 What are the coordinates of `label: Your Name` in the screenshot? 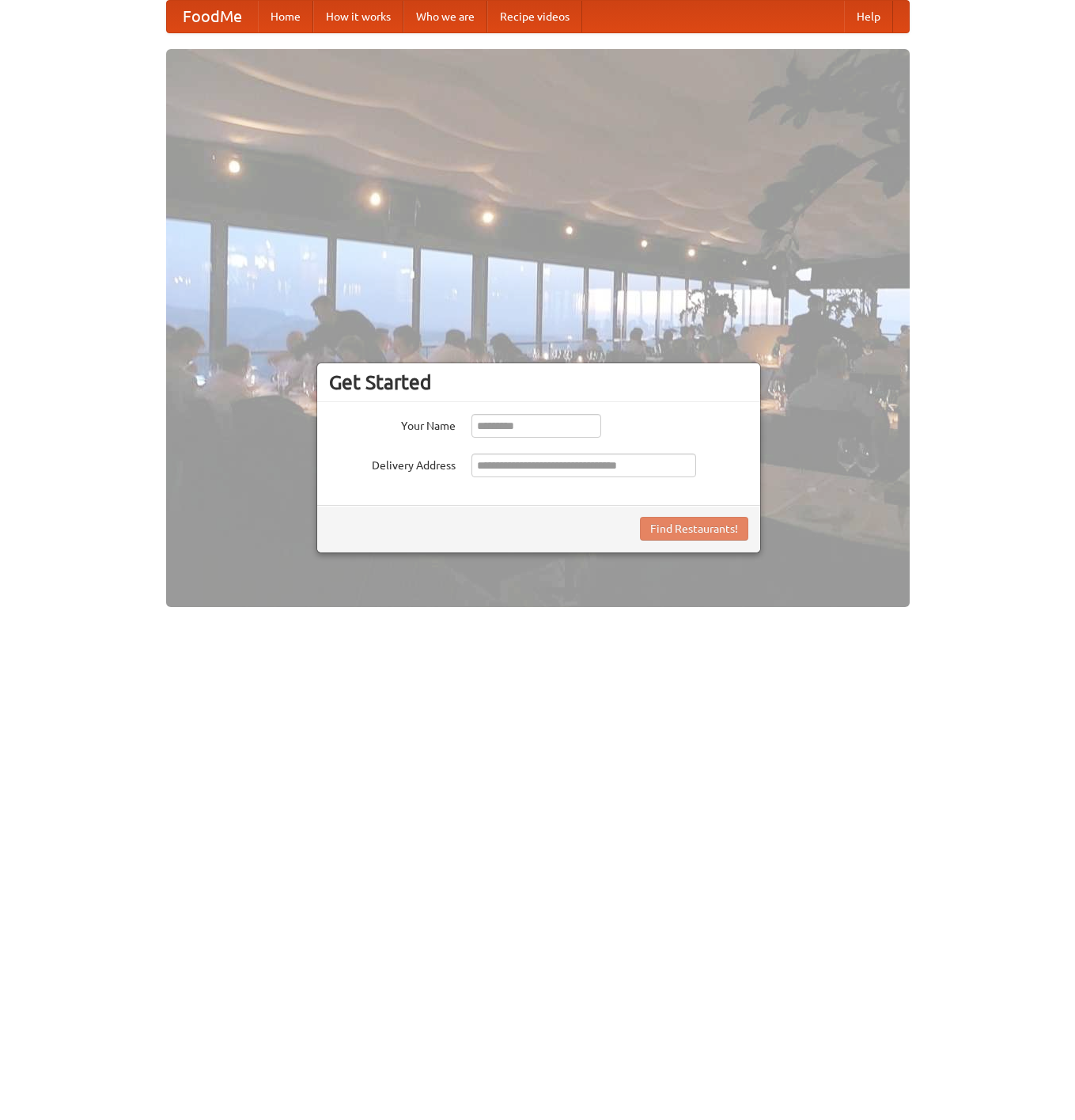 It's located at (393, 424).